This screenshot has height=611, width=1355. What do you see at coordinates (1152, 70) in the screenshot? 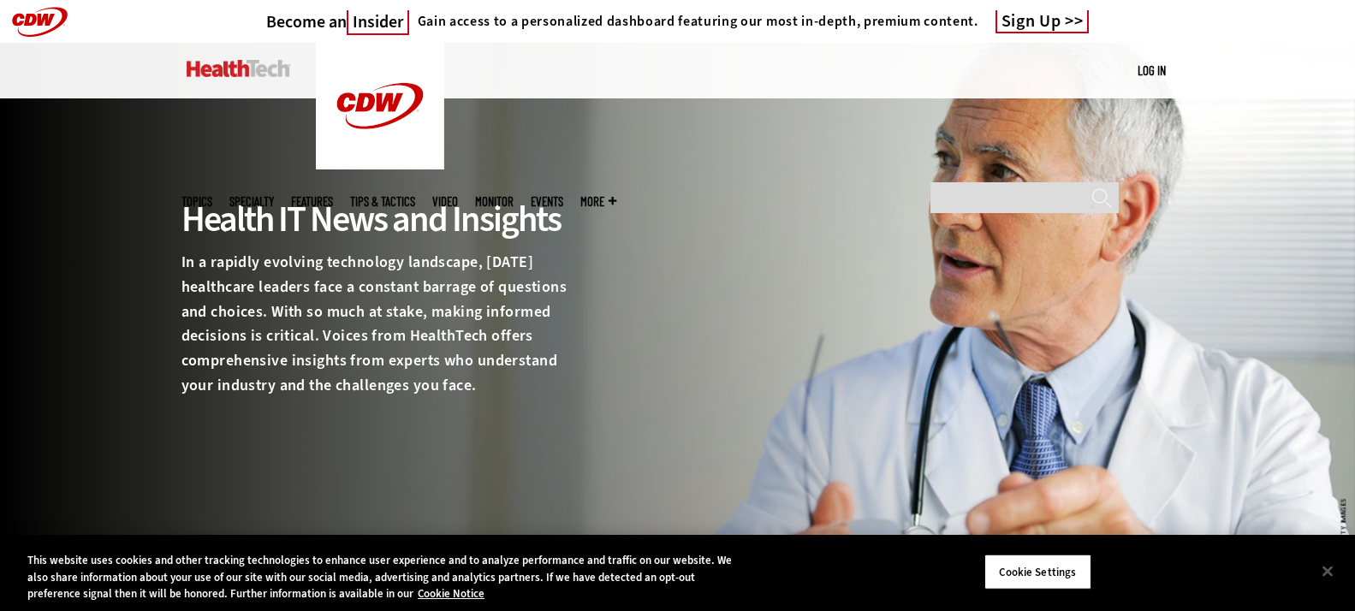
I see `a: Log in` at bounding box center [1152, 70].